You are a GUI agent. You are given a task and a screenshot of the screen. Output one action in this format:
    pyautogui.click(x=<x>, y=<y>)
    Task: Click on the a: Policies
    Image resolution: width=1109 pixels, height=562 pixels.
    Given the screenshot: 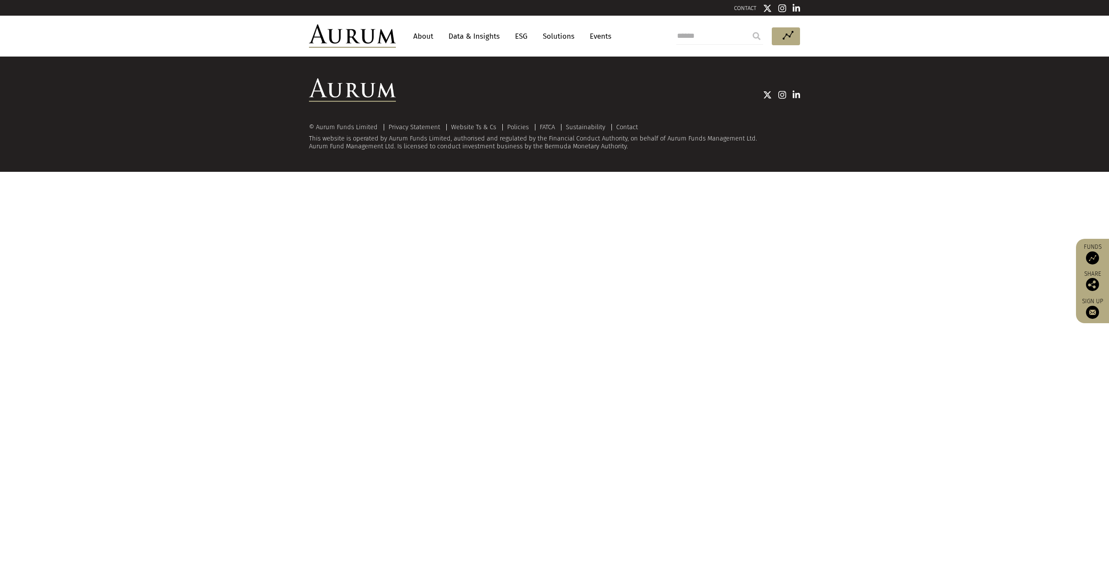 What is the action you would take?
    pyautogui.click(x=518, y=127)
    